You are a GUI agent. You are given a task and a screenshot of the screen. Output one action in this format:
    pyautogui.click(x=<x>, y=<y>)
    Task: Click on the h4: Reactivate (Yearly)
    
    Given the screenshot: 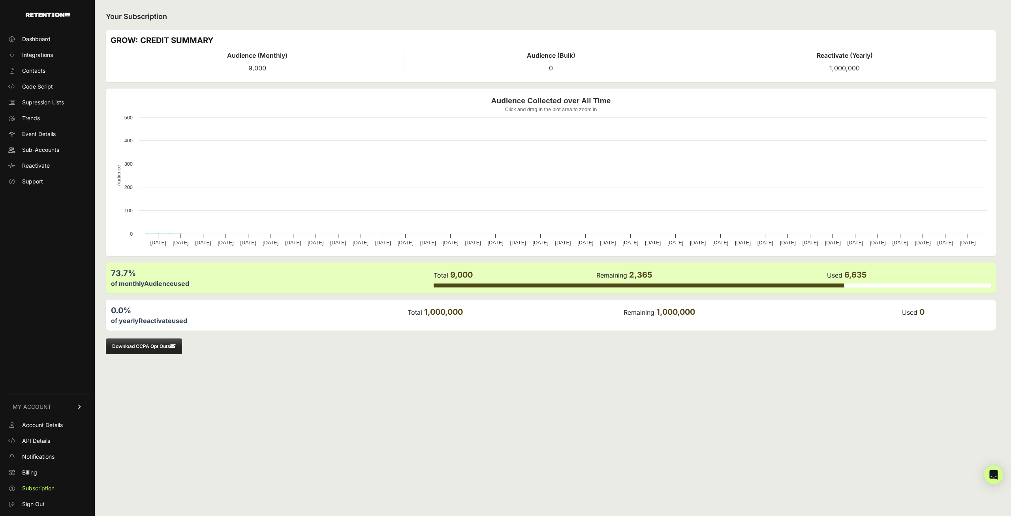 What is the action you would take?
    pyautogui.click(x=845, y=55)
    